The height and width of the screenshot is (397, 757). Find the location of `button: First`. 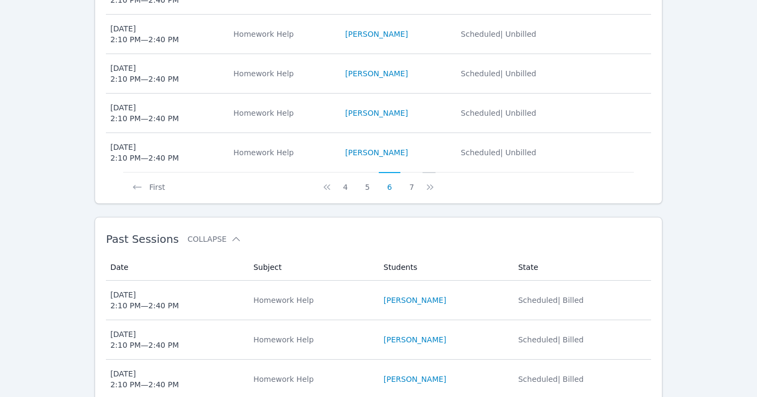

button: First is located at coordinates (148, 182).